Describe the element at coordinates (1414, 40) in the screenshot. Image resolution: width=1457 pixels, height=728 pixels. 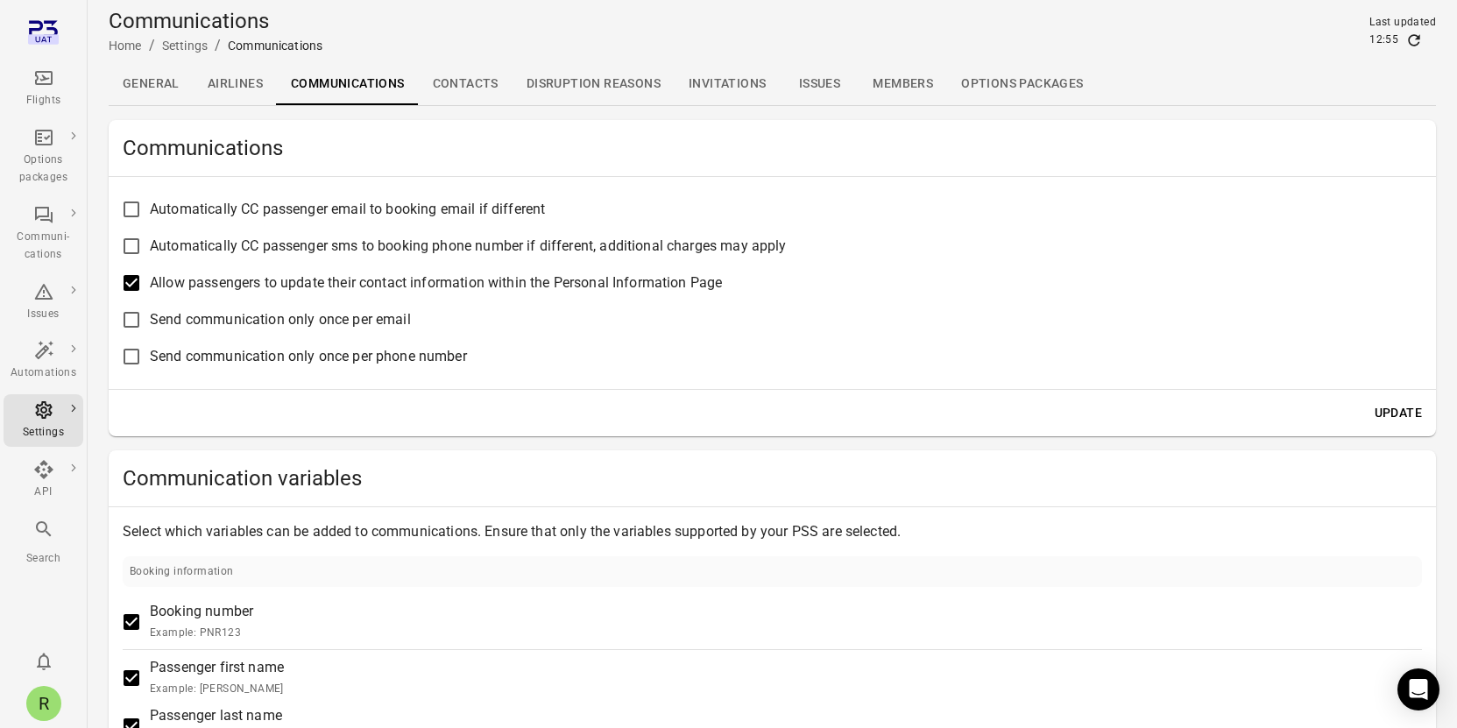
I see `button: Refresh data` at that location.